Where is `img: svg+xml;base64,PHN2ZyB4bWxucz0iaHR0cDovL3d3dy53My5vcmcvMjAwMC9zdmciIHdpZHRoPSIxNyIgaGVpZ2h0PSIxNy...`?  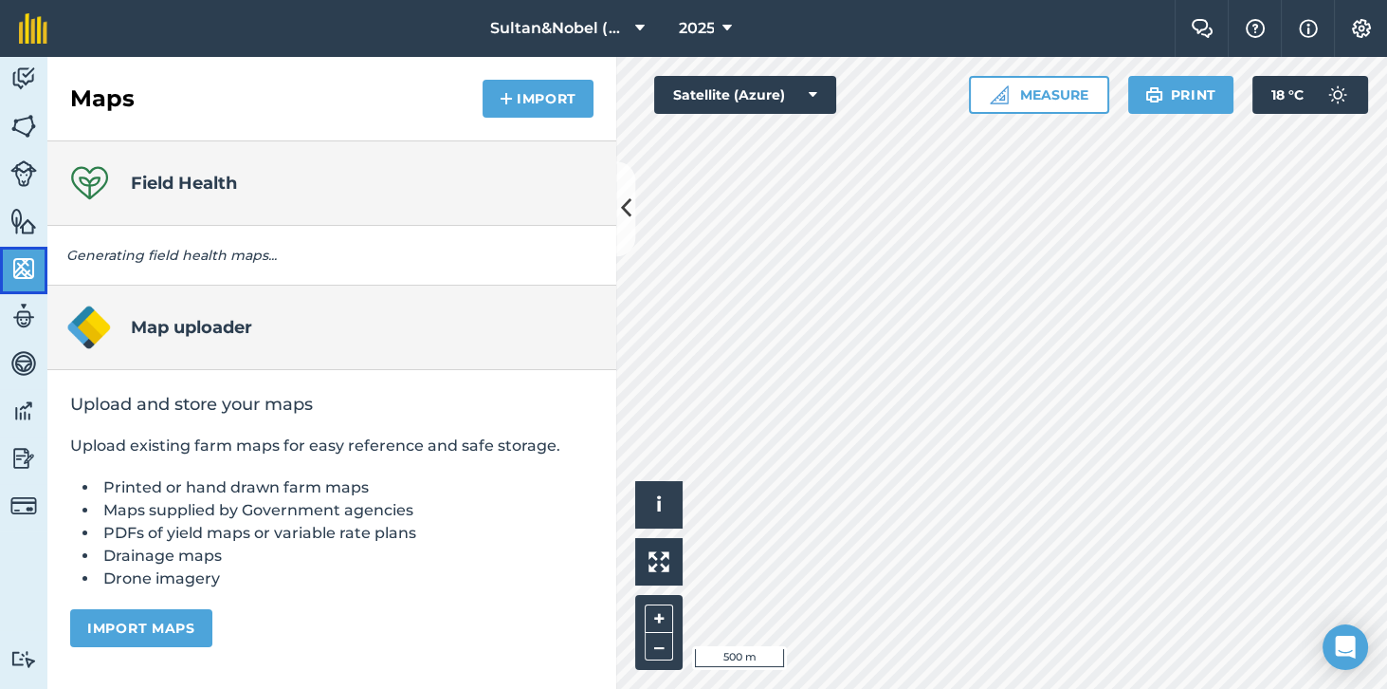 img: svg+xml;base64,PHN2ZyB4bWxucz0iaHR0cDovL3d3dy53My5vcmcvMjAwMC9zdmciIHdpZHRoPSIxNyIgaGVpZ2h0PSIxNy... is located at coordinates (1309, 28).